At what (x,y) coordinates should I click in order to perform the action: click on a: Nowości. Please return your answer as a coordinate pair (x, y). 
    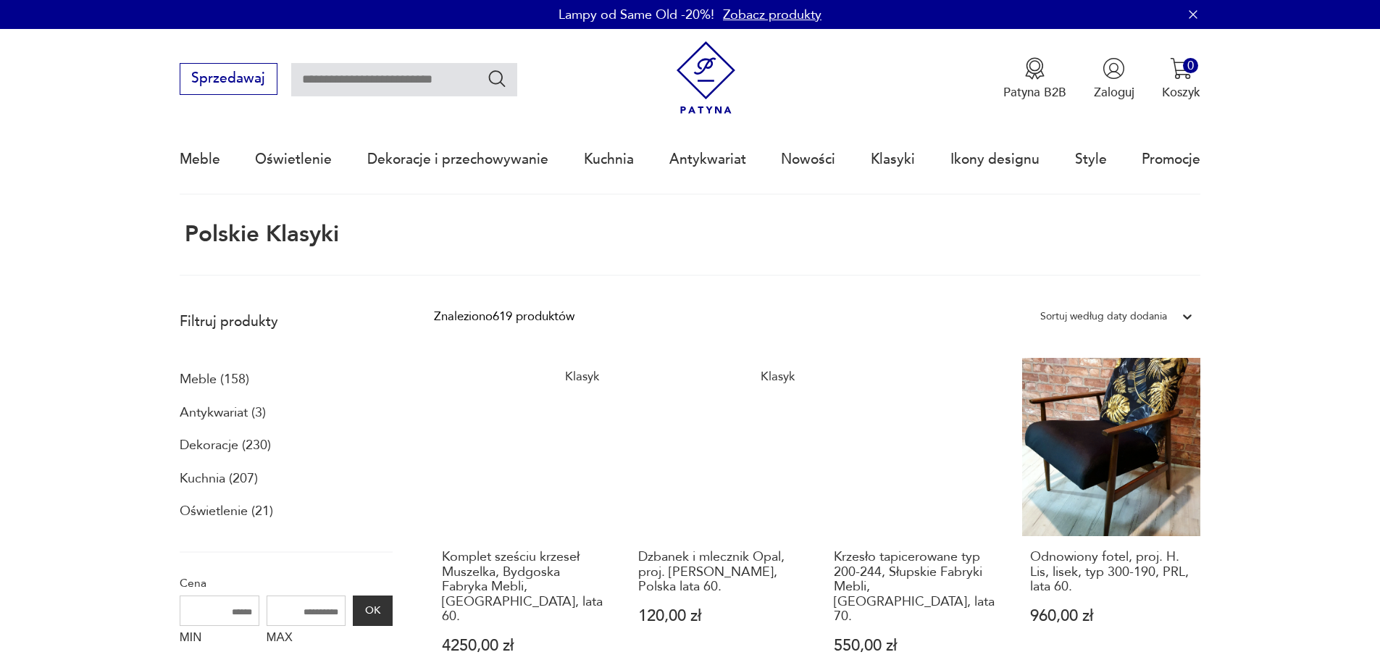
    Looking at the image, I should click on (808, 159).